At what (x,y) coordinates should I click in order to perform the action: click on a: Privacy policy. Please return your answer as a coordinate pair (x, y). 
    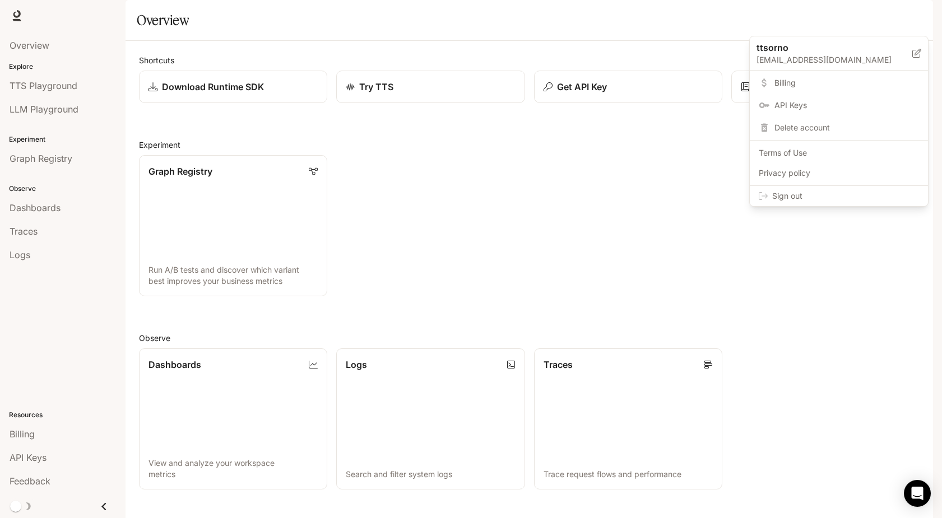
    Looking at the image, I should click on (839, 173).